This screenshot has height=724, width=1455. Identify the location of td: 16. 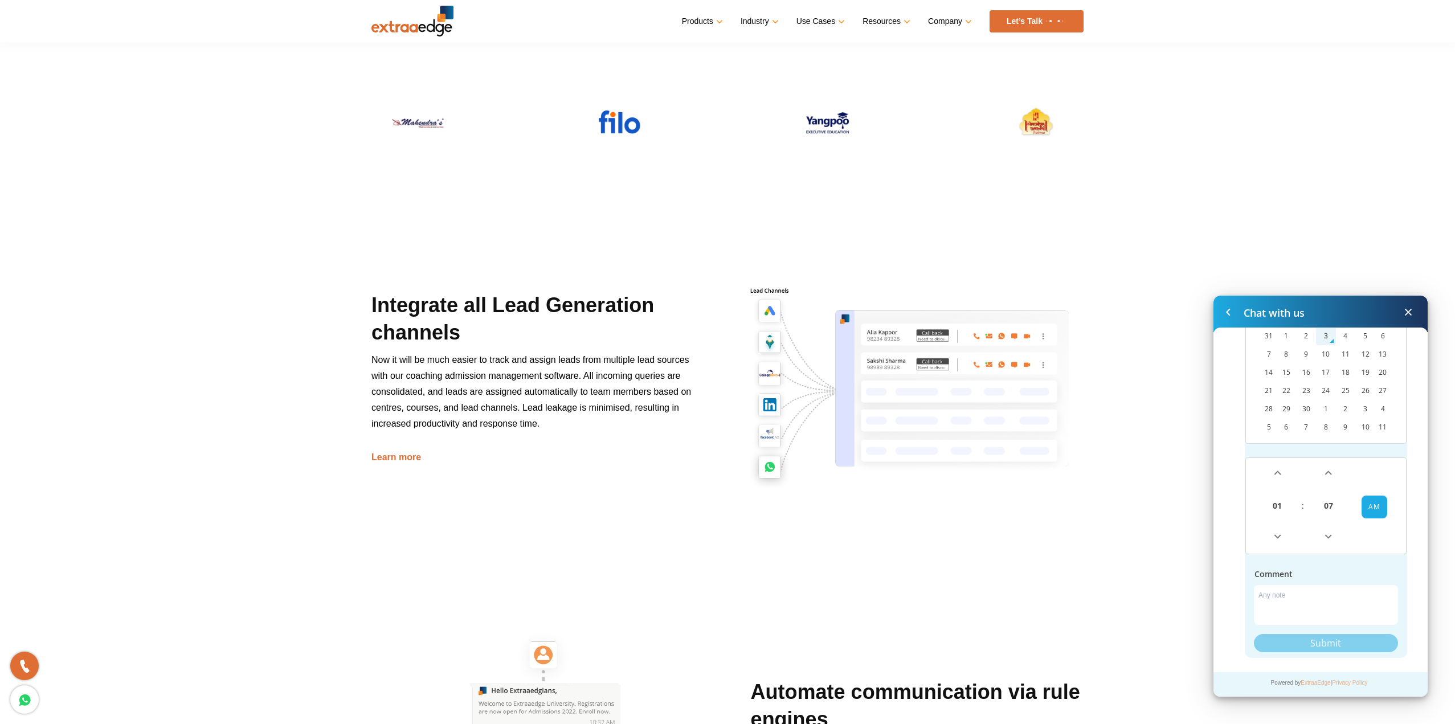
(1306, 373).